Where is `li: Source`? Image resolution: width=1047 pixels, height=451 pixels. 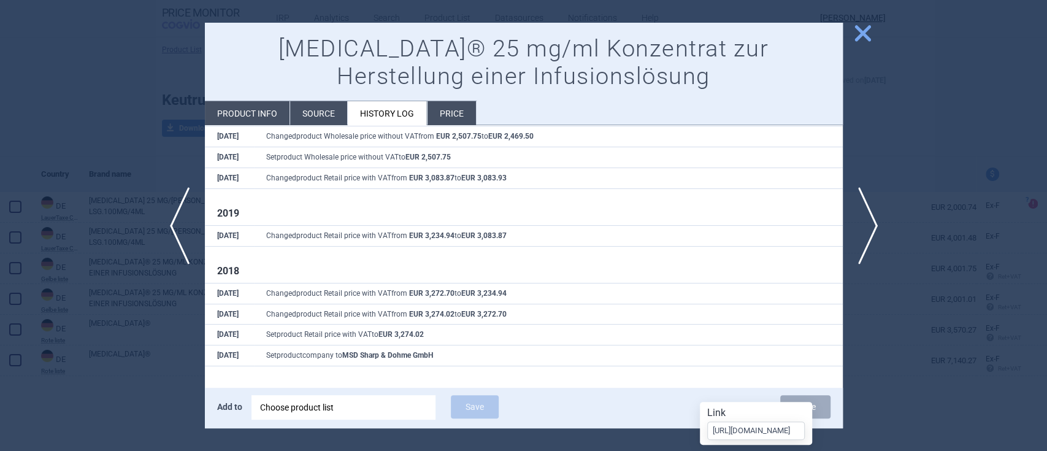 li: Source is located at coordinates (318, 113).